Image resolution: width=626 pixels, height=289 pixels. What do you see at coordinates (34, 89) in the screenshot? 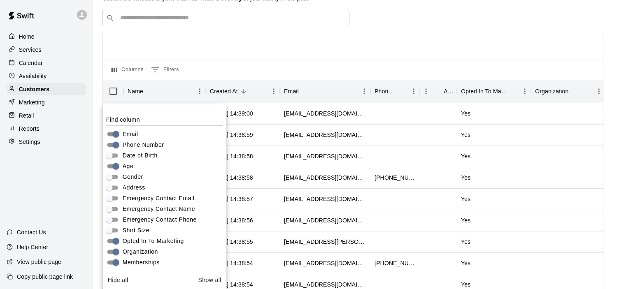
I see `p: Customers` at bounding box center [34, 89].